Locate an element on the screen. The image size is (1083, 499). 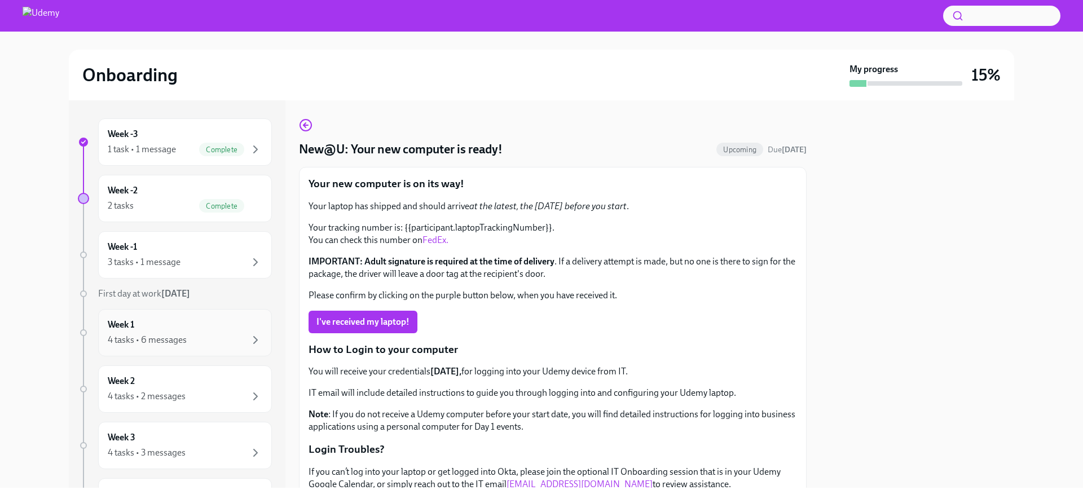
p: If you can’t log into your laptop or get logged into Okta, please join the optional IT Onboarding... is located at coordinates (553, 478).